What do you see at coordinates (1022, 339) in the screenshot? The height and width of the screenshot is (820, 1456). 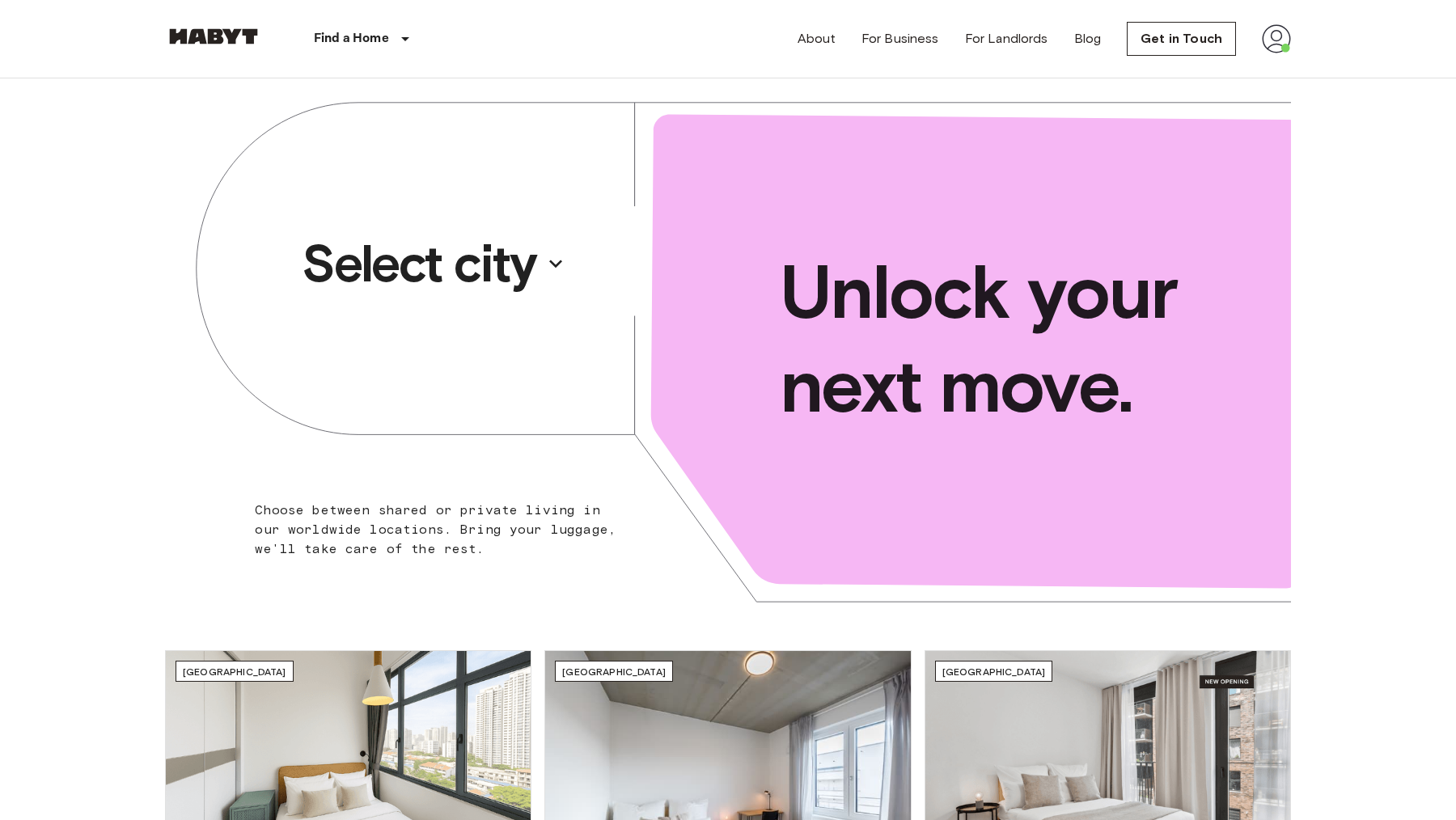 I see `p: Unlock your next move.` at bounding box center [1022, 339].